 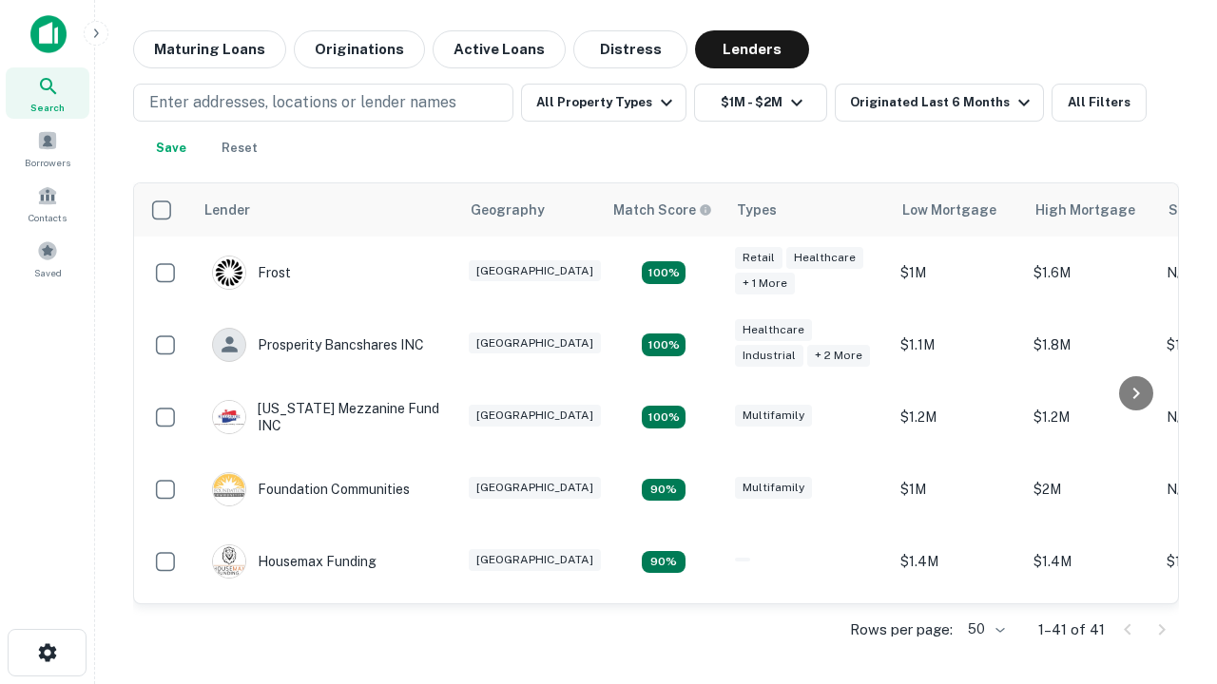 I want to click on td: $2M, so click(x=1090, y=490).